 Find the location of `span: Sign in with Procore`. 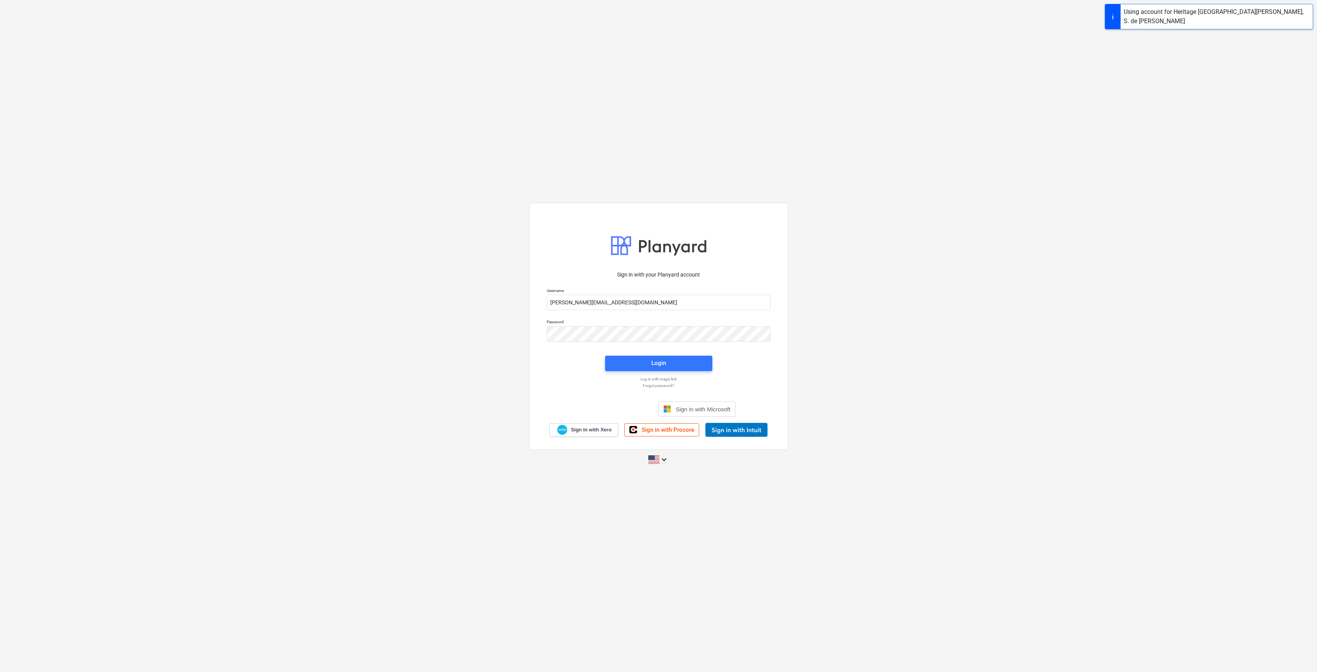

span: Sign in with Procore is located at coordinates (668, 430).